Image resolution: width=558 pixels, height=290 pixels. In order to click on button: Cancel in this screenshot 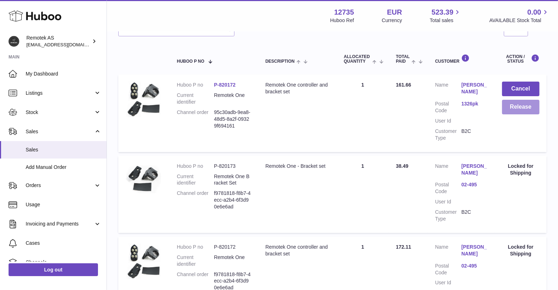, I will do `click(521, 89)`.